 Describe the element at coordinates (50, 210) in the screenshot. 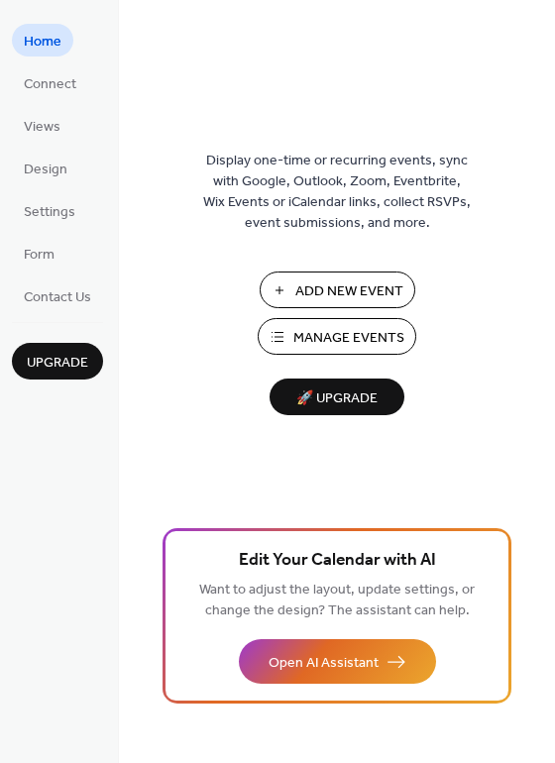

I see `a: Settings` at that location.